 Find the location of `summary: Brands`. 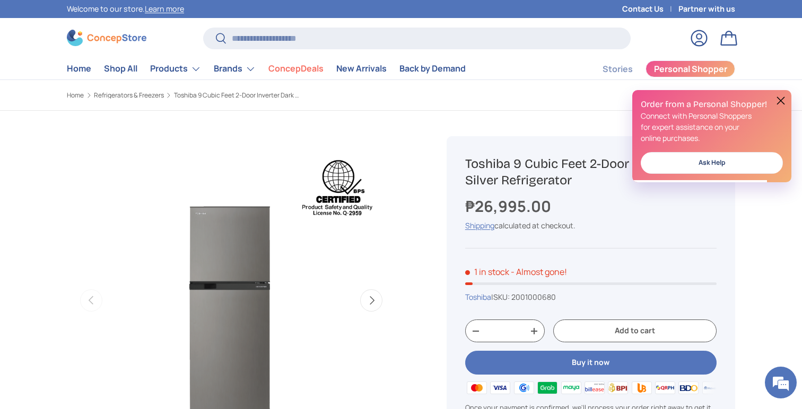

summary: Brands is located at coordinates (234, 69).